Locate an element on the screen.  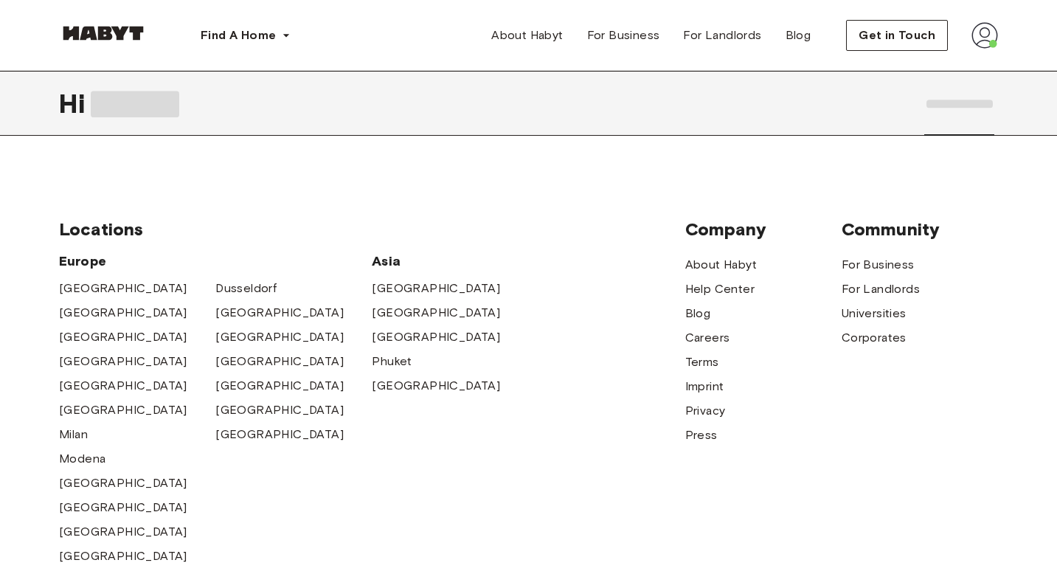
a: Careers is located at coordinates (707, 338).